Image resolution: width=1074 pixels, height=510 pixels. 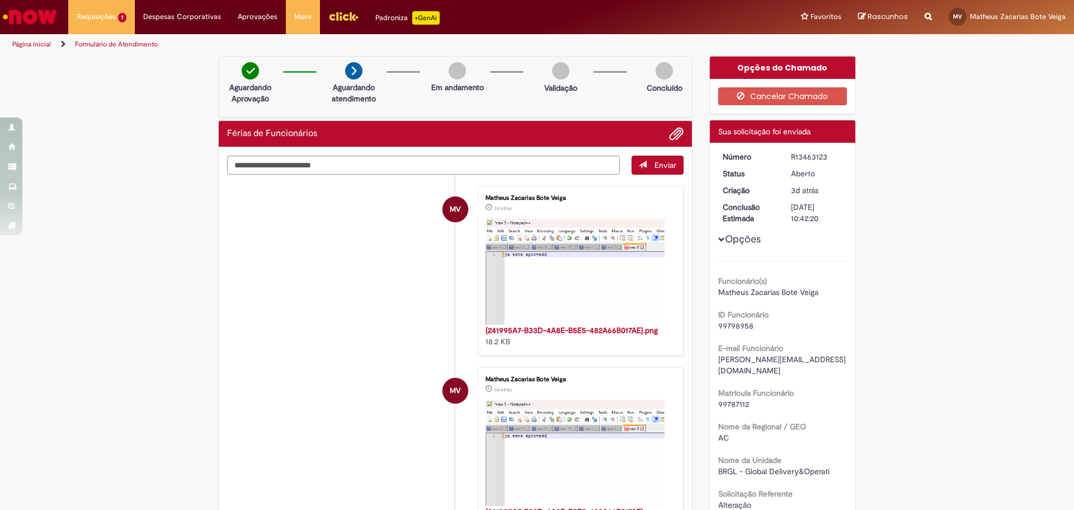 What do you see at coordinates (665, 88) in the screenshot?
I see `p: Concluído` at bounding box center [665, 88].